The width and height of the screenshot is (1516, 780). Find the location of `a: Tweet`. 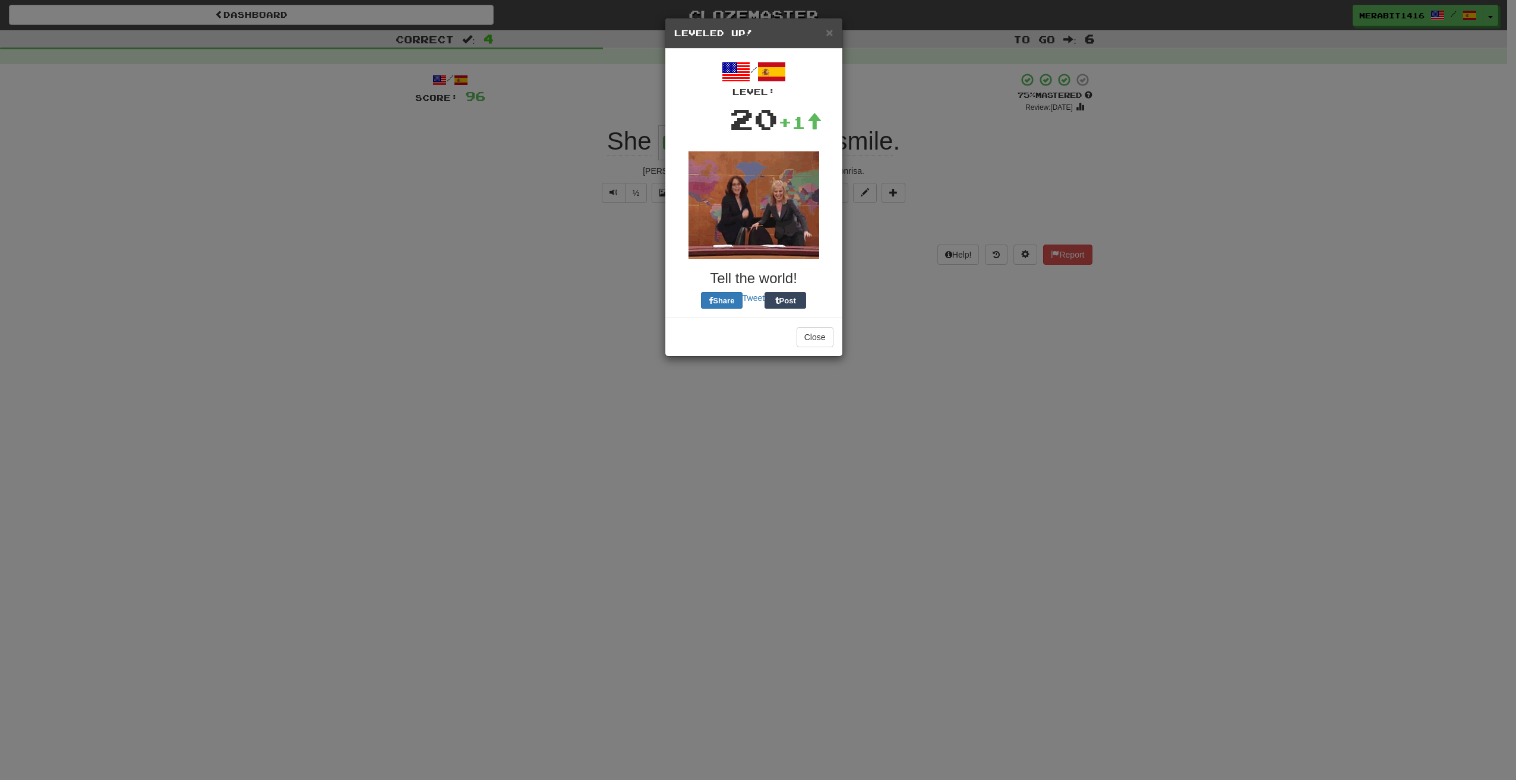

a: Tweet is located at coordinates (753, 298).